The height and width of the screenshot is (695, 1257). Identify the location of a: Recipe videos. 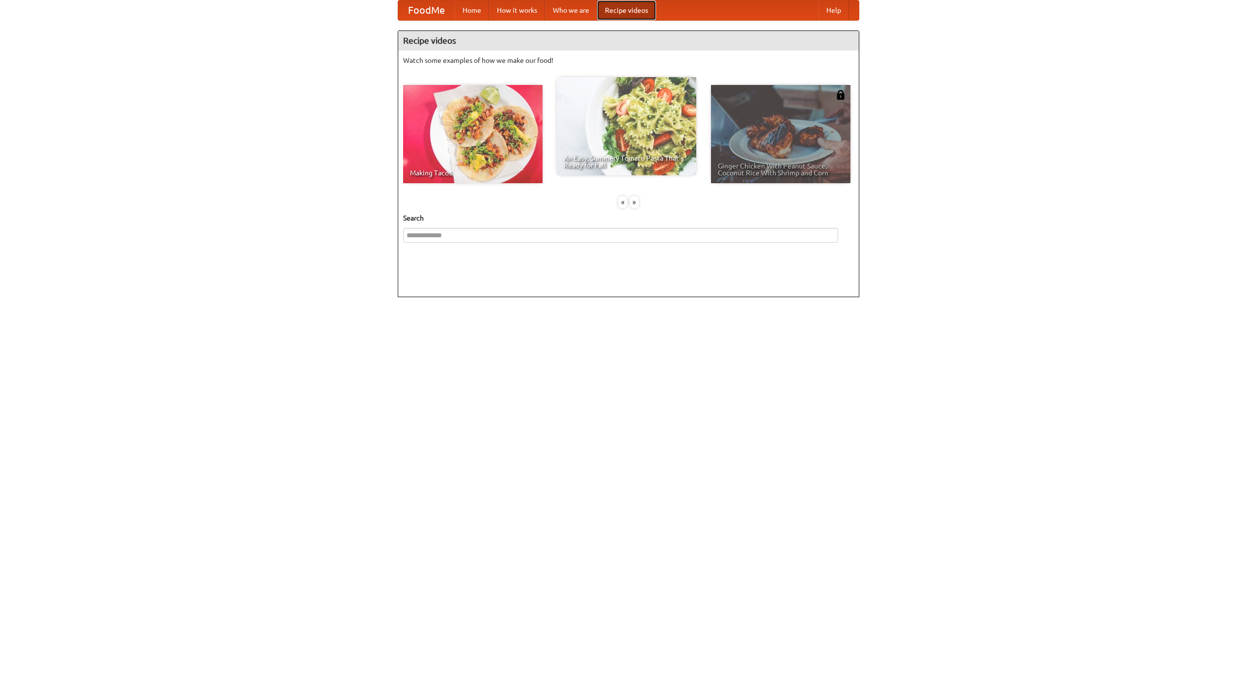
(627, 10).